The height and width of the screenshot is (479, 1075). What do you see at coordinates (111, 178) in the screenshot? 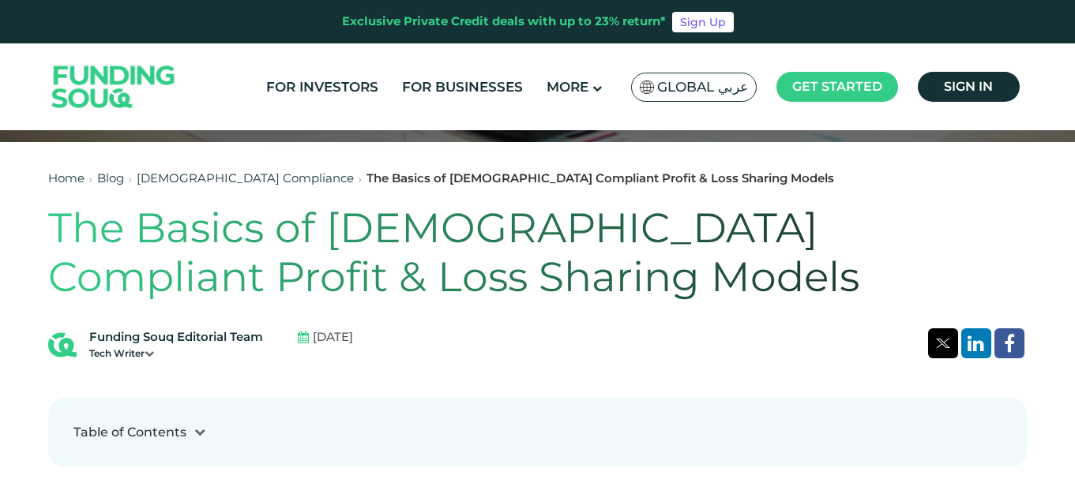
I see `a: Blog` at bounding box center [111, 178].